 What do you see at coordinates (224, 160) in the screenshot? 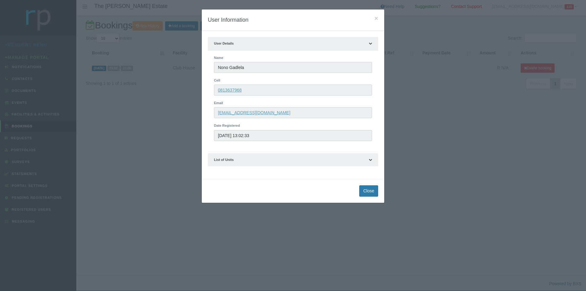
I see `a: List of Units` at bounding box center [224, 160].